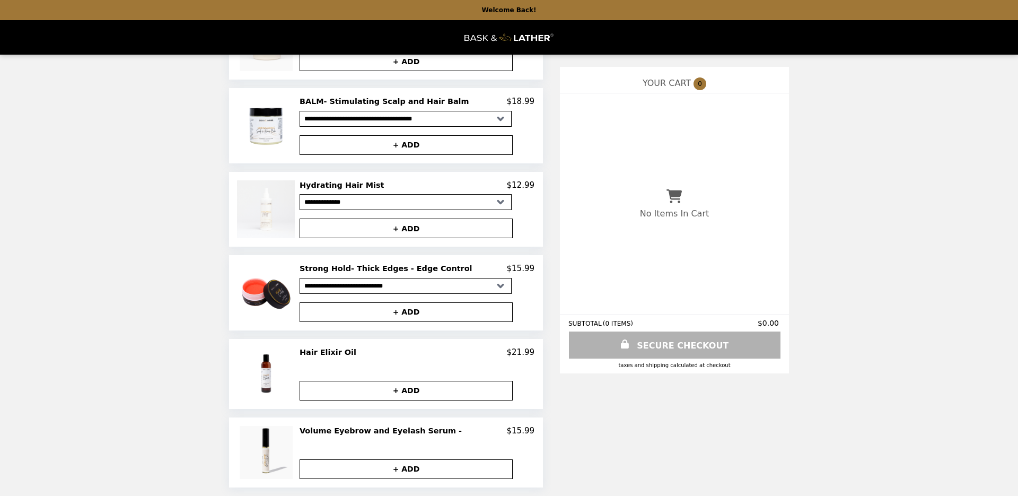  I want to click on span: 0, so click(700, 84).